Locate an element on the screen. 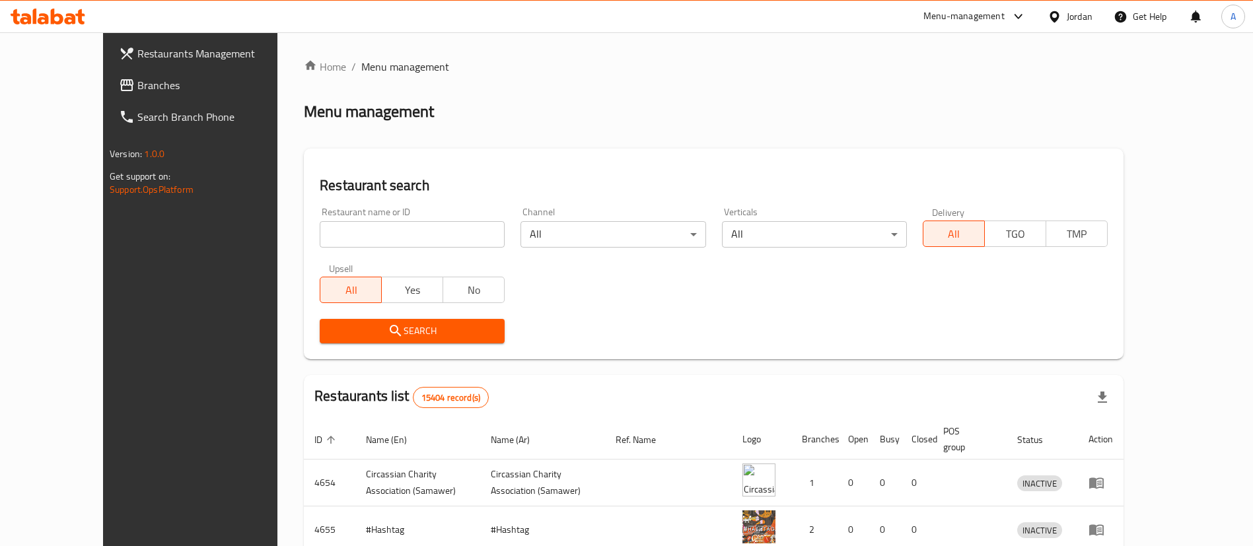 The height and width of the screenshot is (546, 1253). td: 1 is located at coordinates (814, 483).